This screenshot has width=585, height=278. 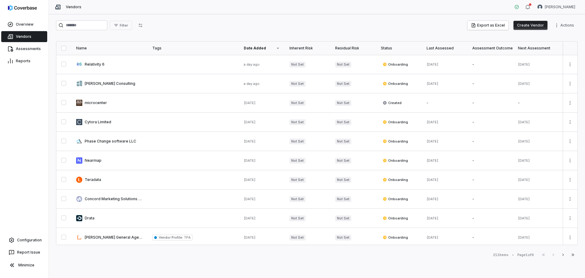 What do you see at coordinates (399, 48) in the screenshot?
I see `div: Status` at bounding box center [399, 48].